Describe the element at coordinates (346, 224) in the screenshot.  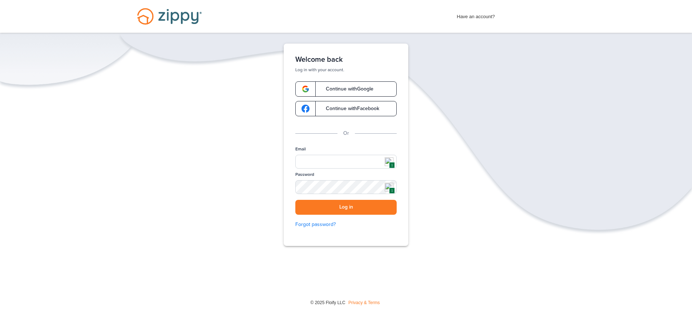
I see `a: Forgot password?` at that location.